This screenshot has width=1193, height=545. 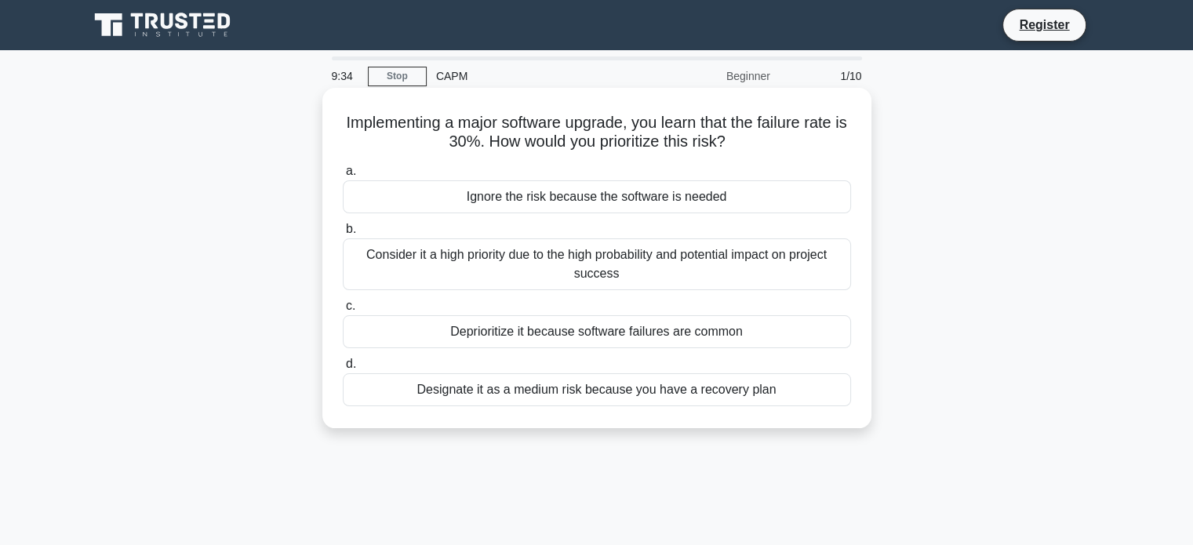 I want to click on span: b., so click(x=351, y=228).